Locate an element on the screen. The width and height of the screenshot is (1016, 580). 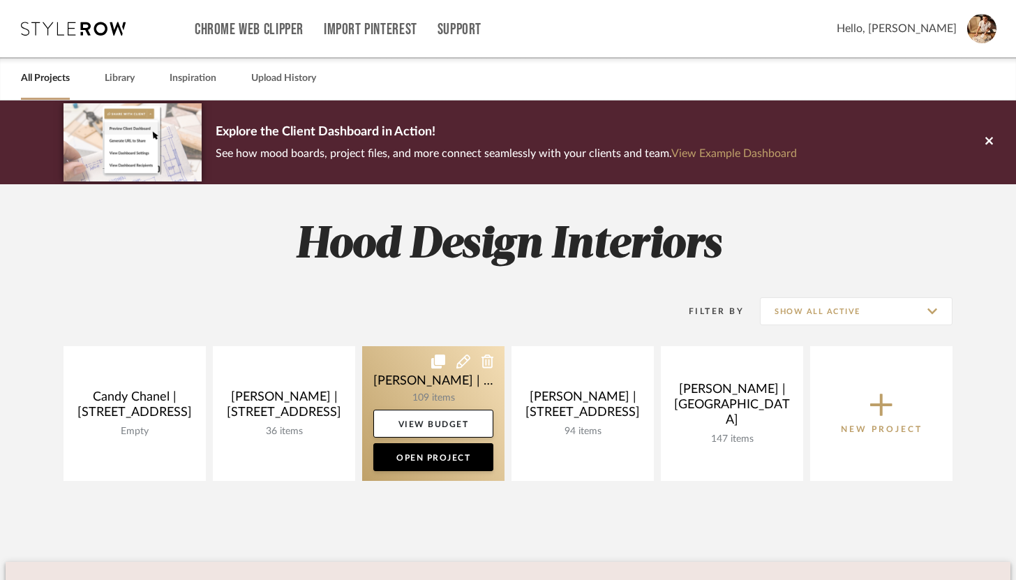
a: Inspiration is located at coordinates (193, 78).